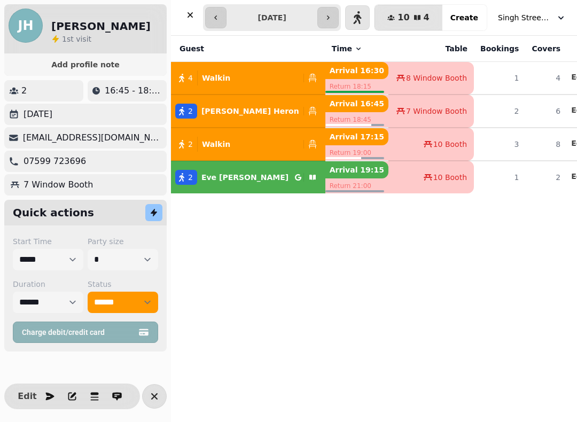 Image resolution: width=577 pixels, height=422 pixels. I want to click on th: Guest, so click(248, 49).